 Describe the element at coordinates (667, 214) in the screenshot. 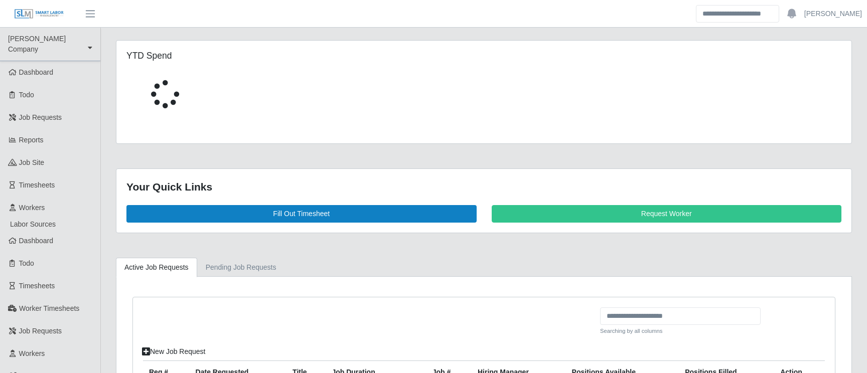

I see `a: Request Worker` at that location.